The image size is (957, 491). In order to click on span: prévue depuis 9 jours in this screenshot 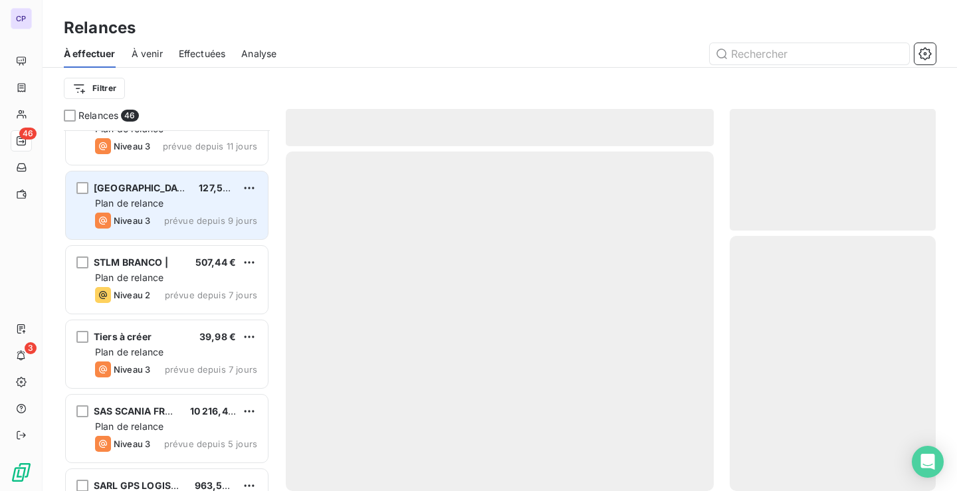, I will do `click(211, 221)`.